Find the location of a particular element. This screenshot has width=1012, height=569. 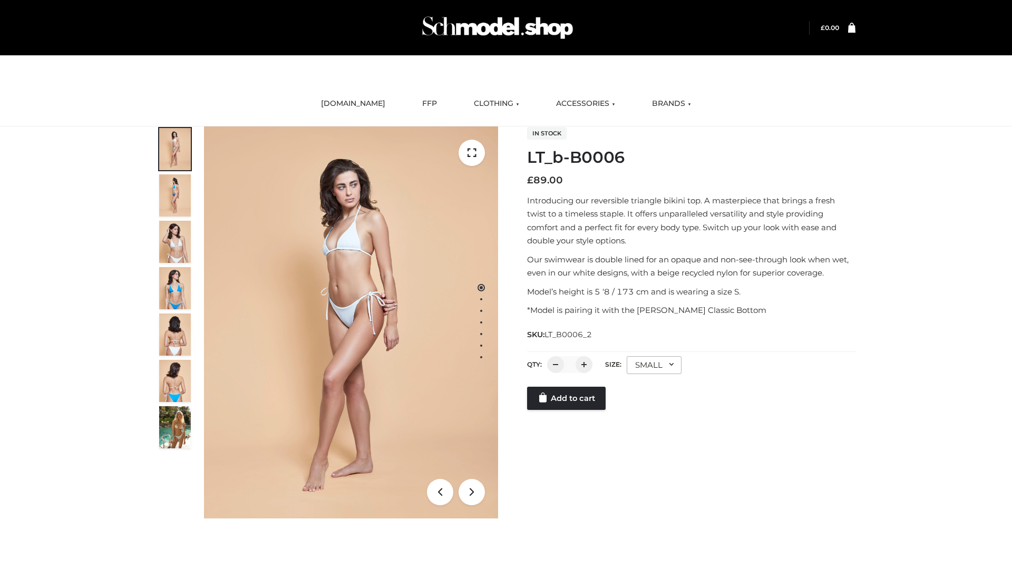

a: FFP is located at coordinates (430, 104).